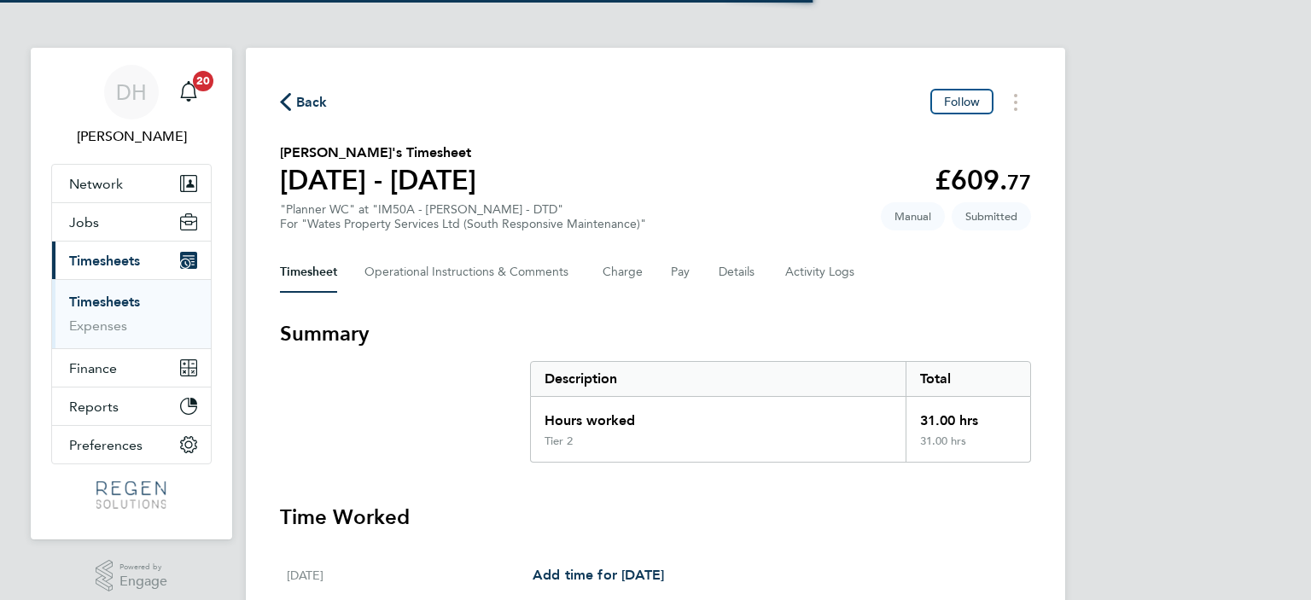 The image size is (1311, 600). What do you see at coordinates (718, 379) in the screenshot?
I see `div: Description` at bounding box center [718, 379].